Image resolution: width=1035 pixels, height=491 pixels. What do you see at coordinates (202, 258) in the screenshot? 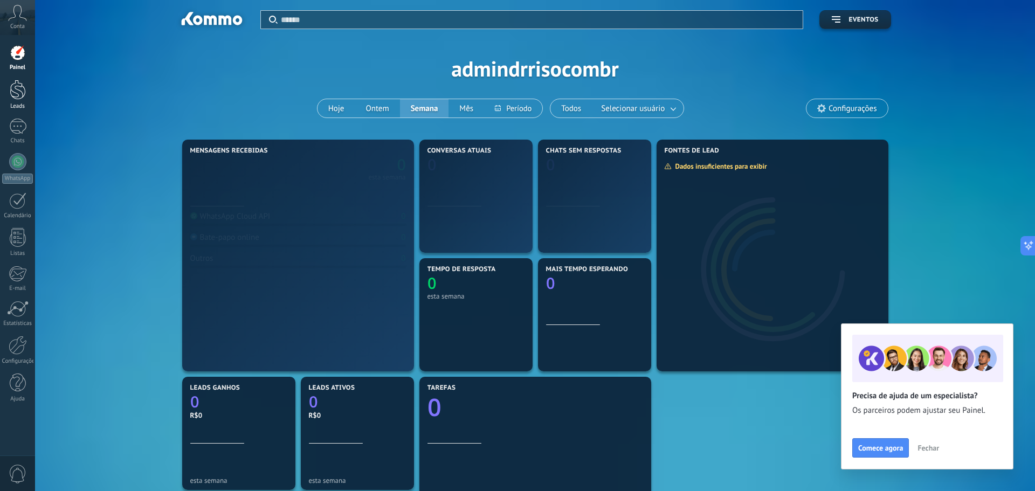
I see `div: Outros` at bounding box center [202, 258].